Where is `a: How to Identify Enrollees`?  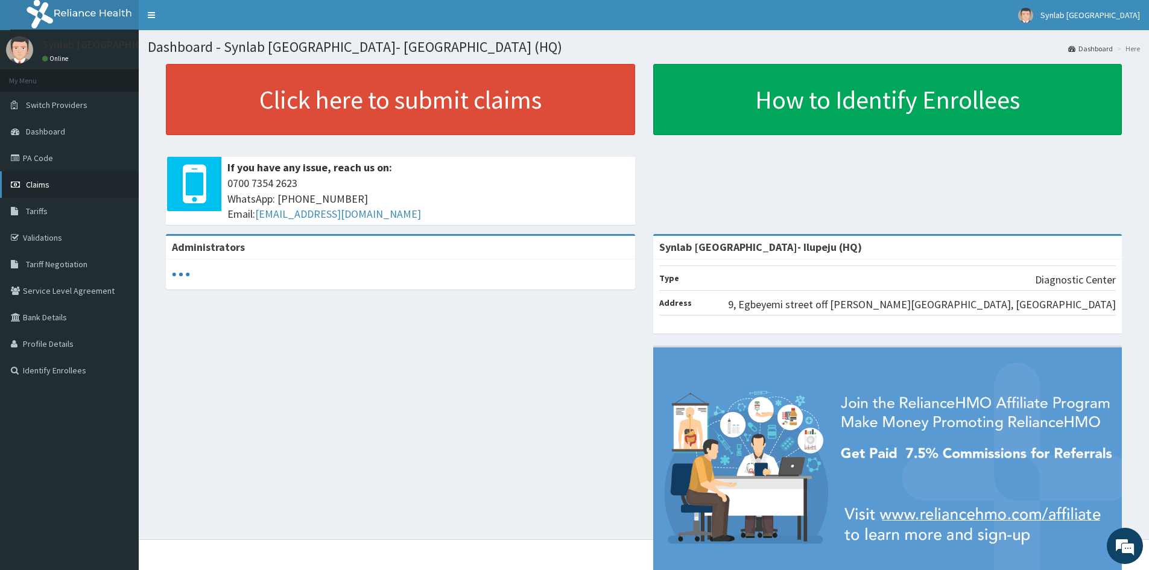
a: How to Identify Enrollees is located at coordinates (888, 100).